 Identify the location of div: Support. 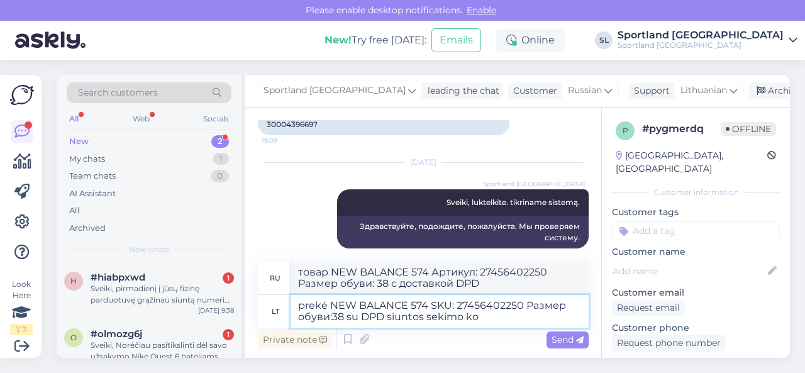
(649, 91).